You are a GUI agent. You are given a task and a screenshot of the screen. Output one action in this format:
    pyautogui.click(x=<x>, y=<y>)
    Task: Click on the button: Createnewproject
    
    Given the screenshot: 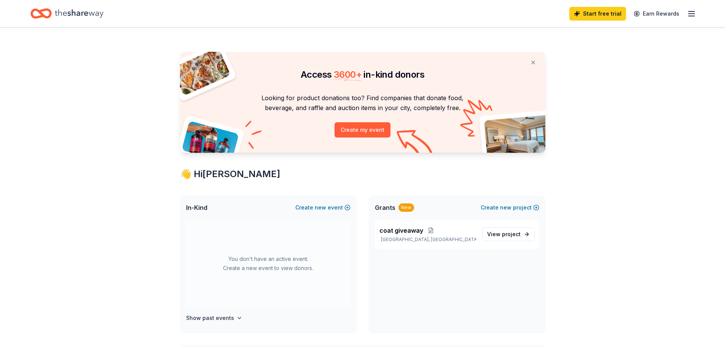 What is the action you would take?
    pyautogui.click(x=510, y=207)
    